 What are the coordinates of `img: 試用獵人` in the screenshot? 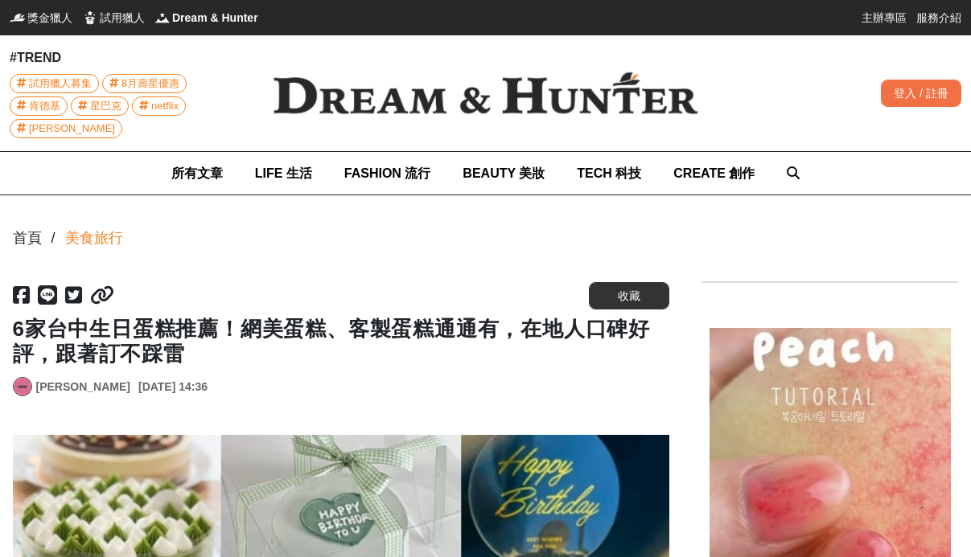 It's located at (90, 18).